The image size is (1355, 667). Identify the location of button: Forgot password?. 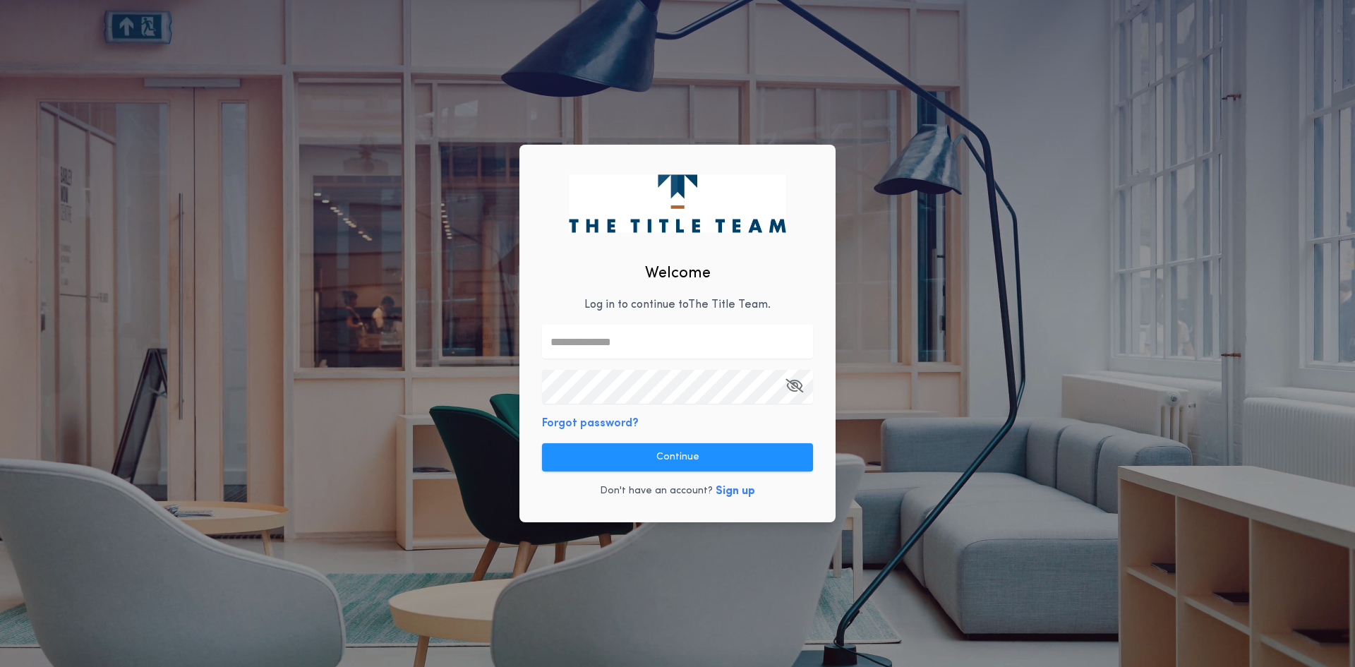
(590, 423).